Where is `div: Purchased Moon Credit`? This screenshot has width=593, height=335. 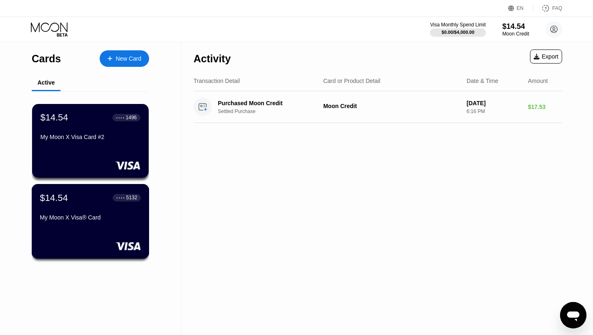
div: Purchased Moon Credit is located at coordinates (269, 103).